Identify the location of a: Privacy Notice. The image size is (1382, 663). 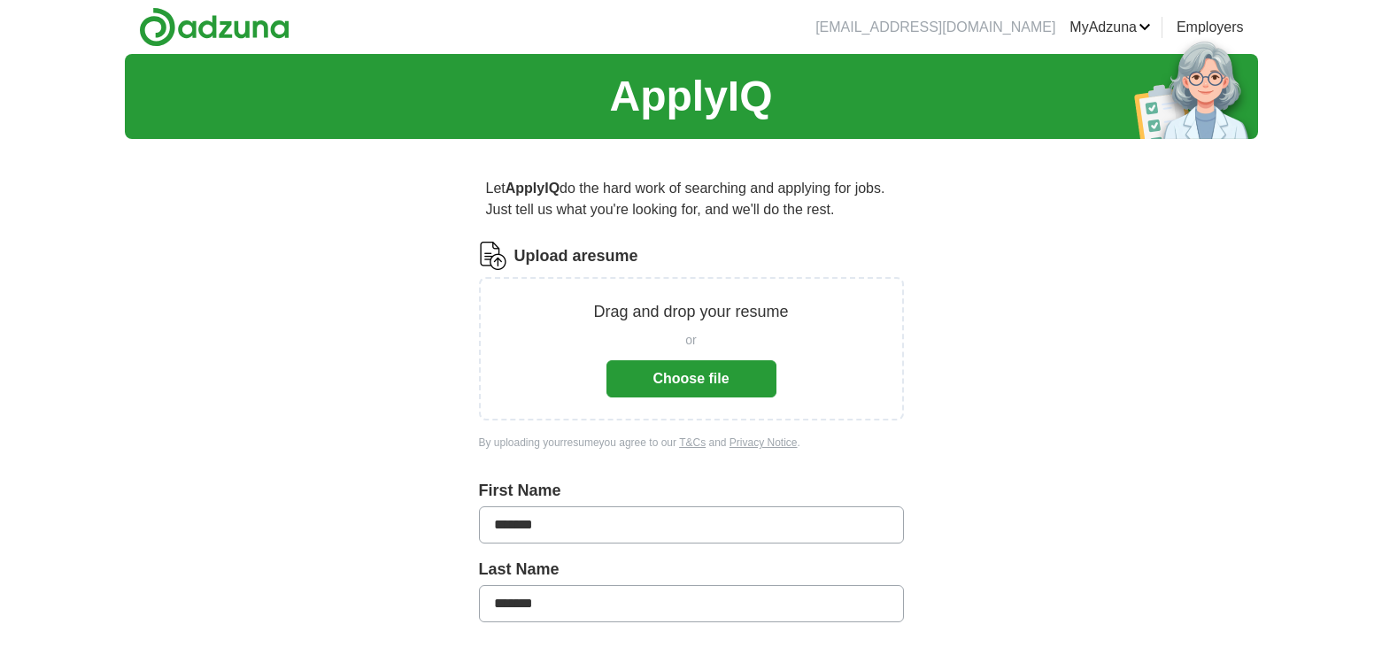
(763, 443).